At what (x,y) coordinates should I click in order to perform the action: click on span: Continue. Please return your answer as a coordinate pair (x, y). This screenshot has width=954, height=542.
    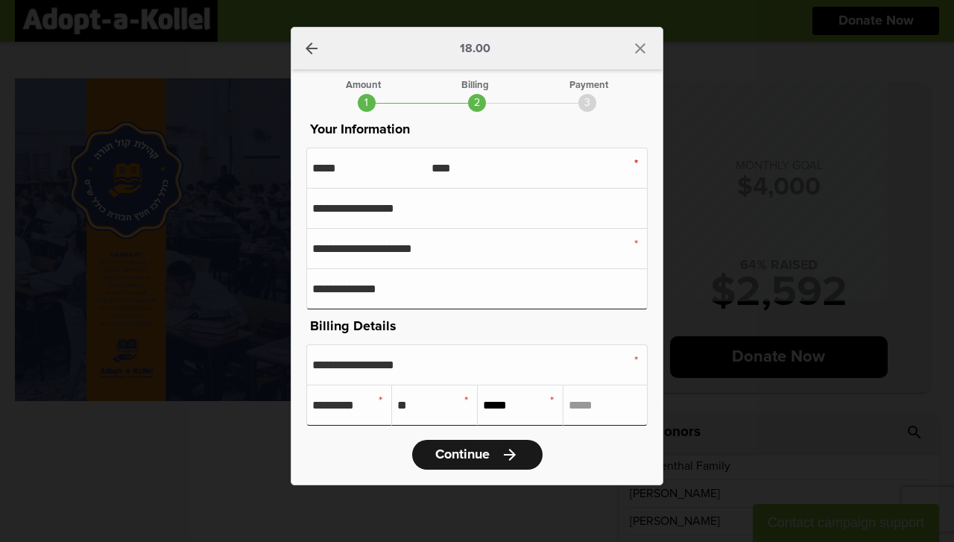
    Looking at the image, I should click on (462, 455).